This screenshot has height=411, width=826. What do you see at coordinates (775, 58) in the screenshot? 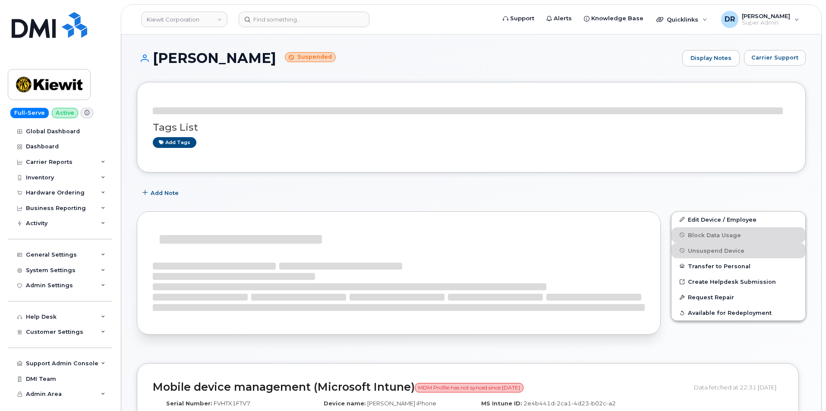
I see `button: Carrier Support` at bounding box center [775, 58].